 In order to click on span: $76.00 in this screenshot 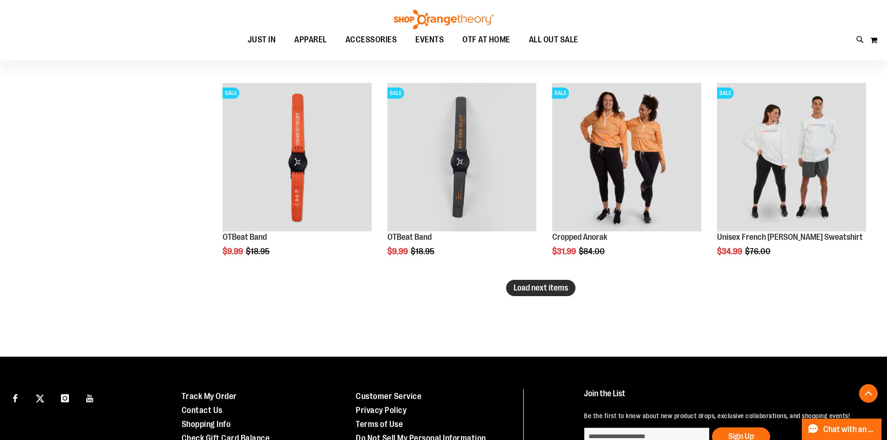, I will do `click(759, 251)`.